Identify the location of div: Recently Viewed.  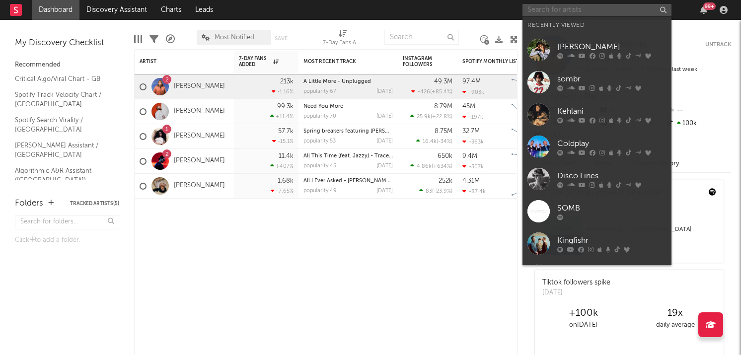
(597, 25).